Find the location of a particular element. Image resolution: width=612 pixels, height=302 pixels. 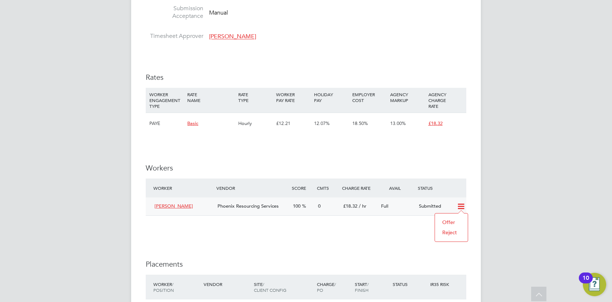

div: WORKER ENGAGEMENT TYPE is located at coordinates (166, 100).